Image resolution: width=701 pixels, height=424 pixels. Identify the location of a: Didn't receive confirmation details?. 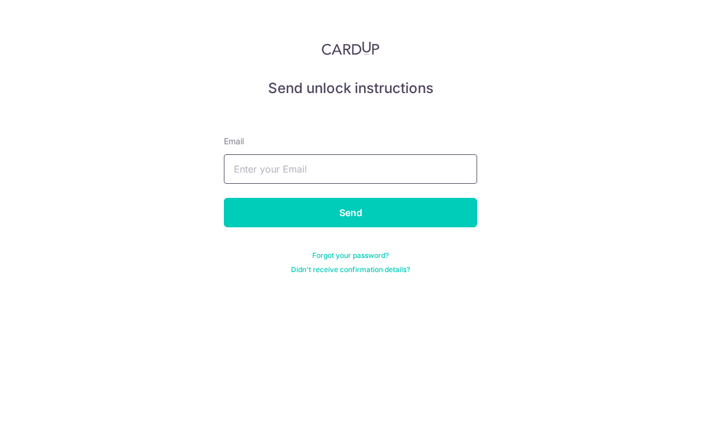
(350, 270).